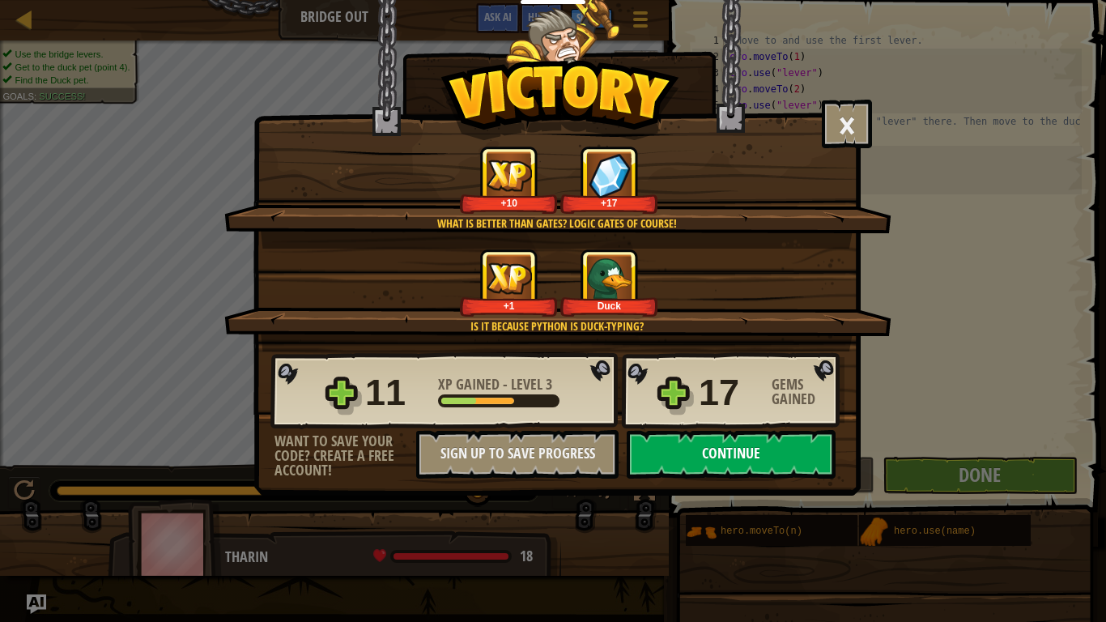  I want to click on img: New Item, so click(609, 278).